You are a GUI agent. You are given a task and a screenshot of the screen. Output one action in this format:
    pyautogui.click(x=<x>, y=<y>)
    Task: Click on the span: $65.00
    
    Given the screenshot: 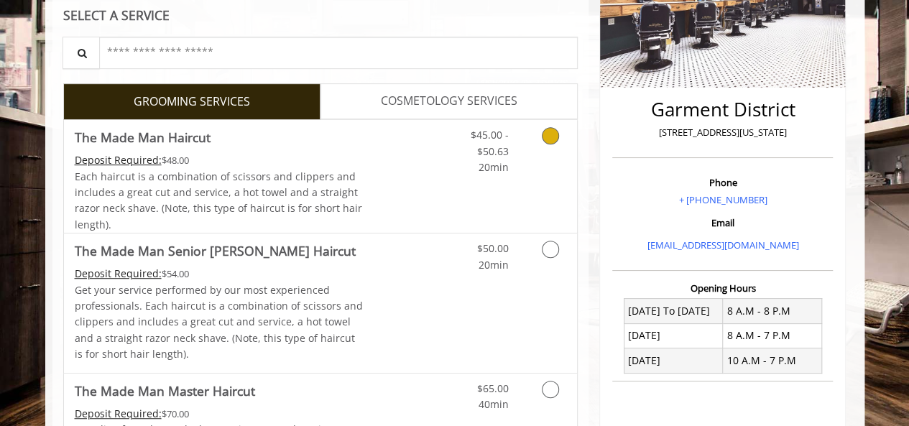 What is the action you would take?
    pyautogui.click(x=492, y=388)
    